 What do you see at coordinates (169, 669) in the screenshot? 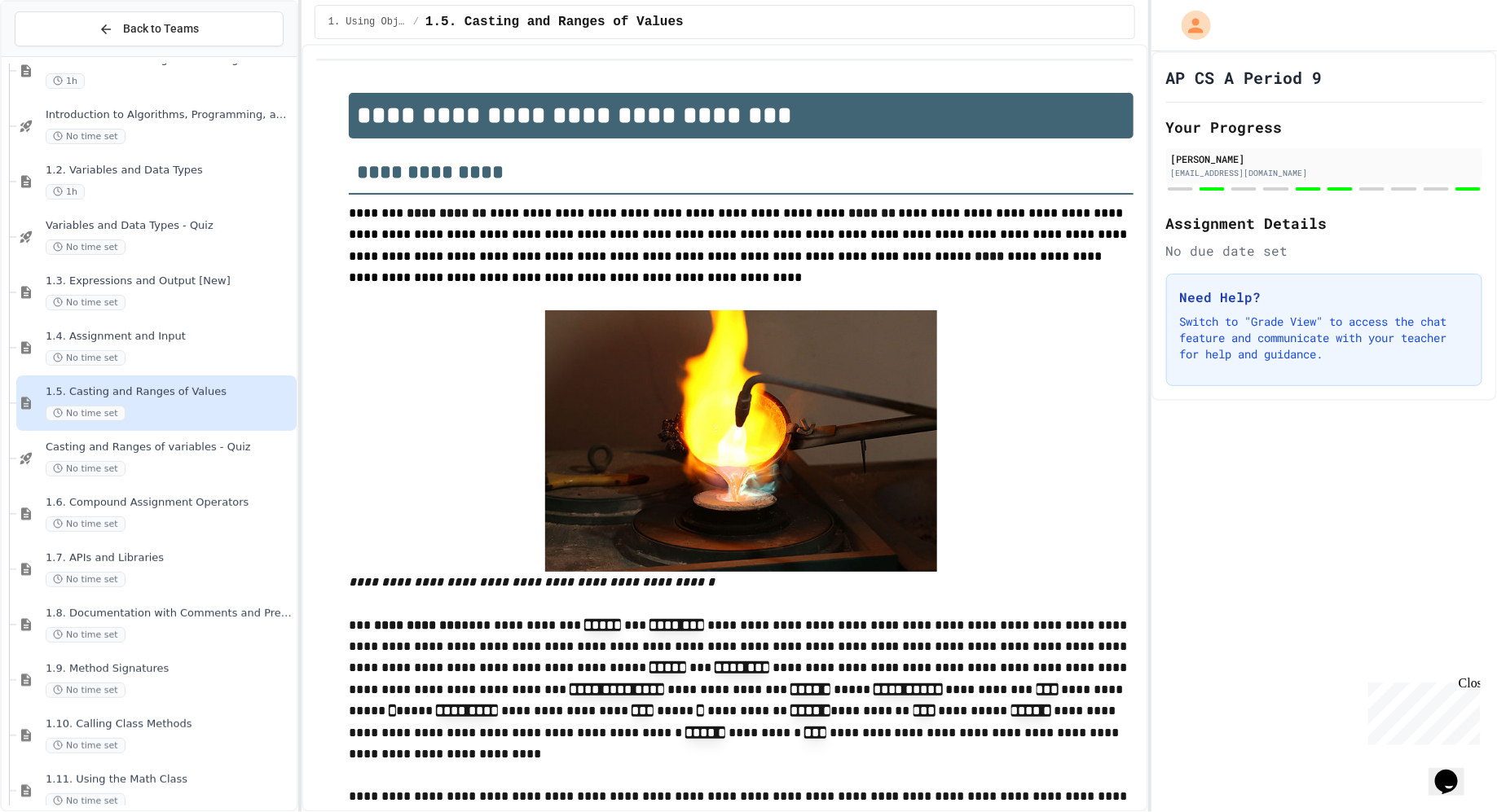
I see `span: 1.9. Method Signatures` at bounding box center [169, 669].